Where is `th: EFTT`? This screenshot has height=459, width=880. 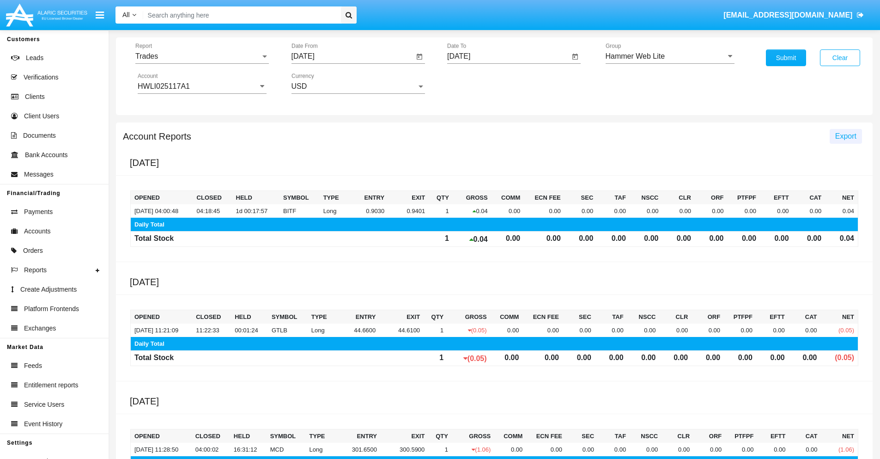 th: EFTT is located at coordinates (772, 317).